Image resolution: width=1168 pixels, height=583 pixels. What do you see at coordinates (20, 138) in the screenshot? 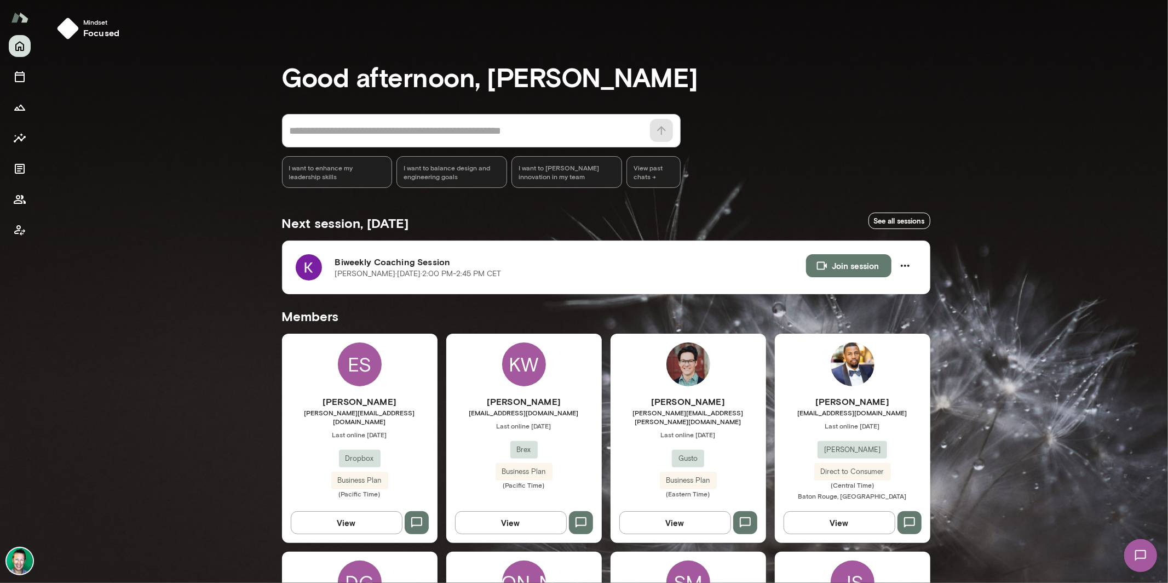
I see `button: Insights` at bounding box center [20, 138].